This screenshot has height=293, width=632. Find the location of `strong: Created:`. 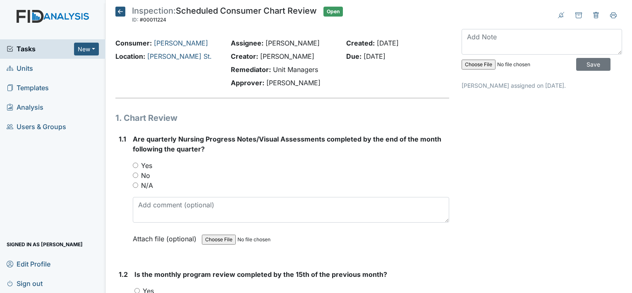

strong: Created: is located at coordinates (360, 43).